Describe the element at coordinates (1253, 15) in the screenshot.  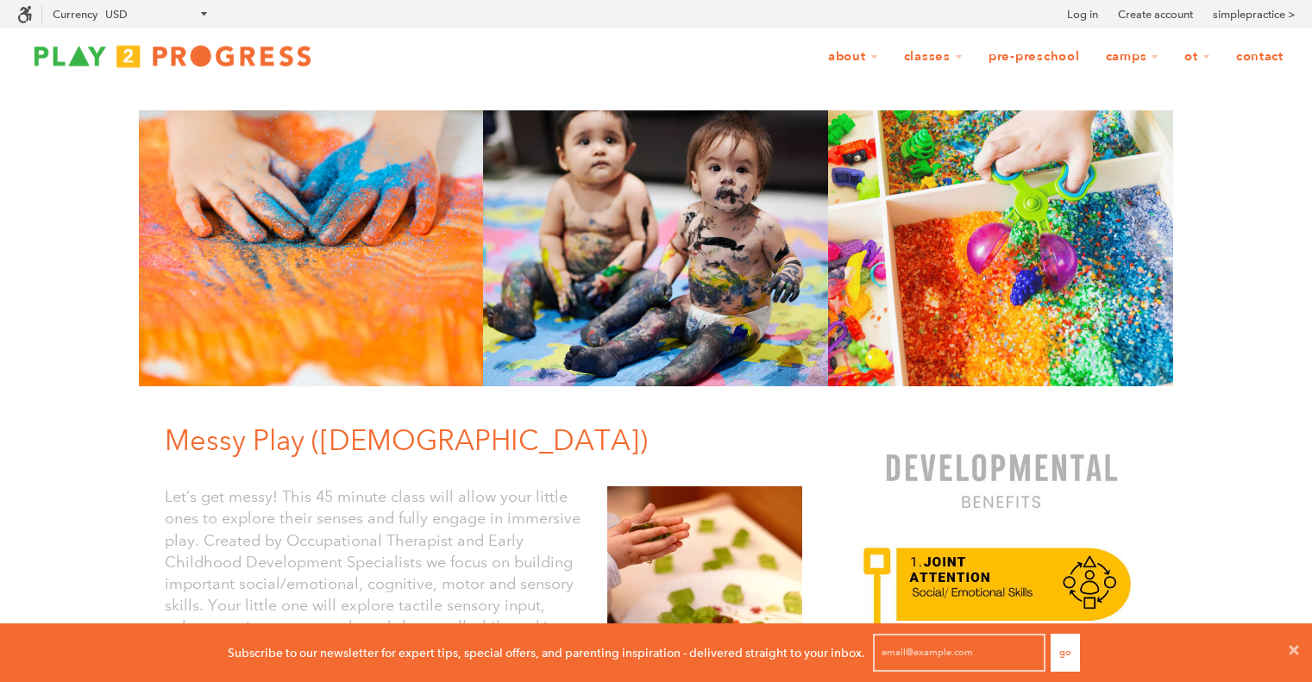
I see `a: simplepractice >` at that location.